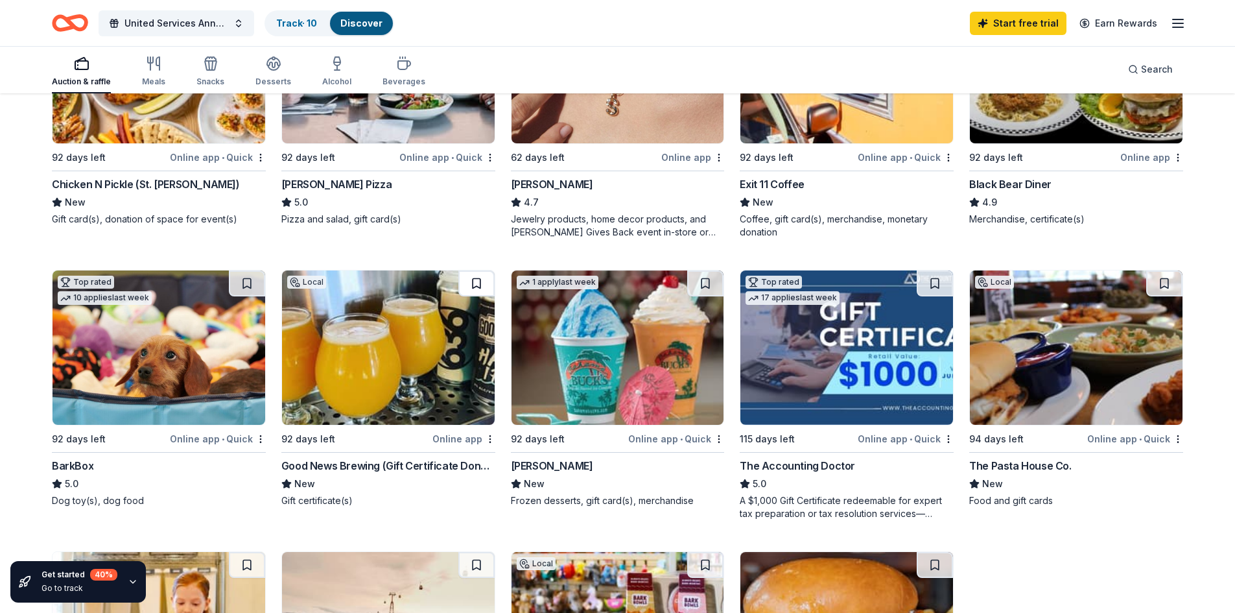 Image resolution: width=1235 pixels, height=613 pixels. I want to click on img: Image for Bahama Buck's, so click(618, 348).